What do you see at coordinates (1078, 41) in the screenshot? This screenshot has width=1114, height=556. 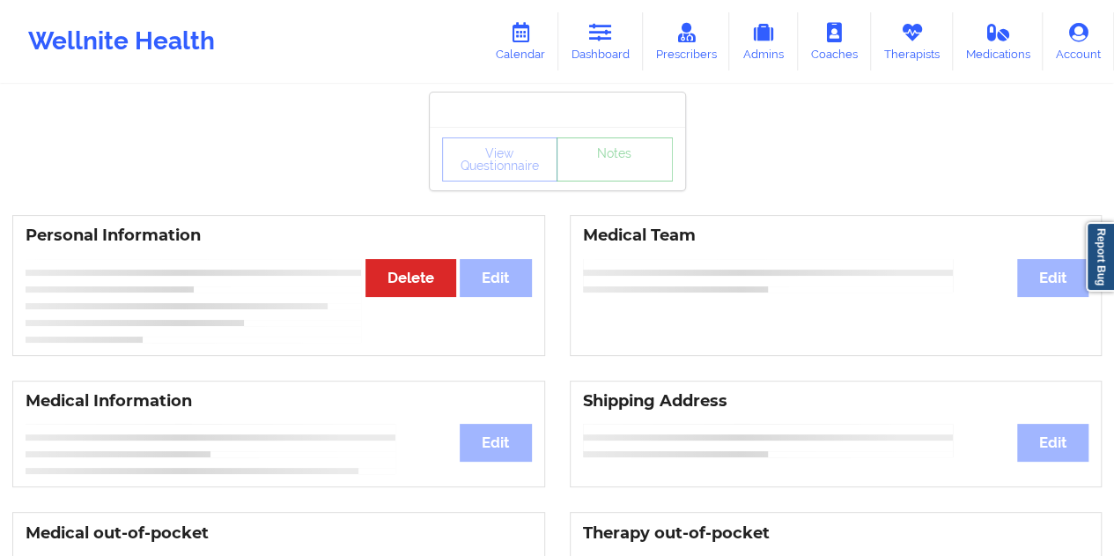 I see `a: Account` at bounding box center [1078, 41].